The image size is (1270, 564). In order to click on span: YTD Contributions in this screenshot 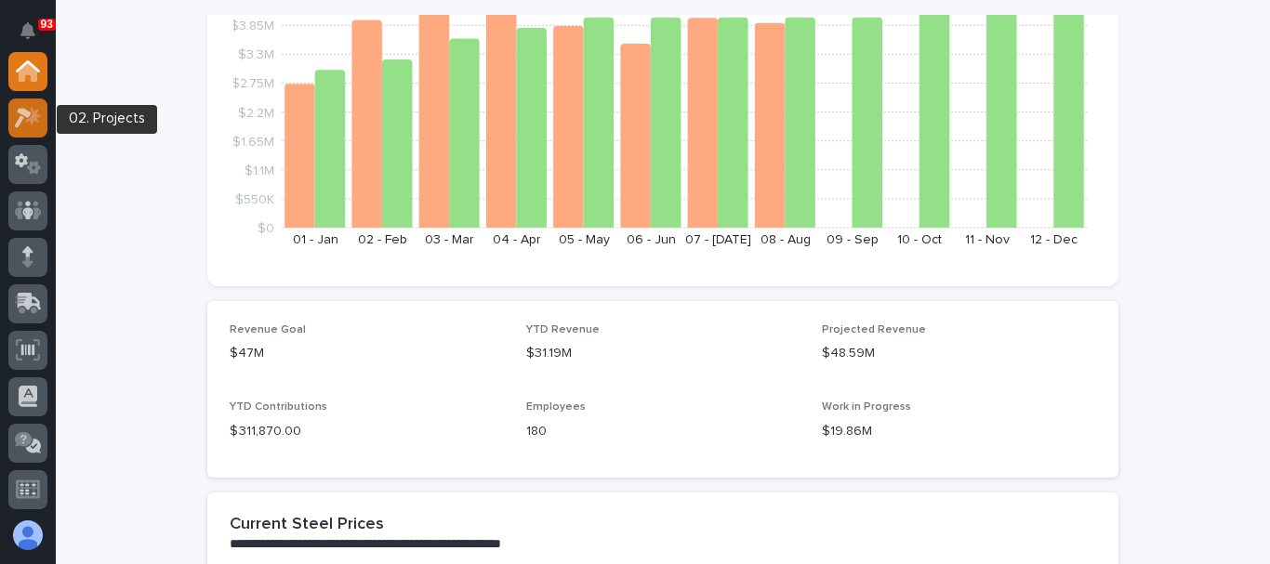, I will do `click(278, 407)`.